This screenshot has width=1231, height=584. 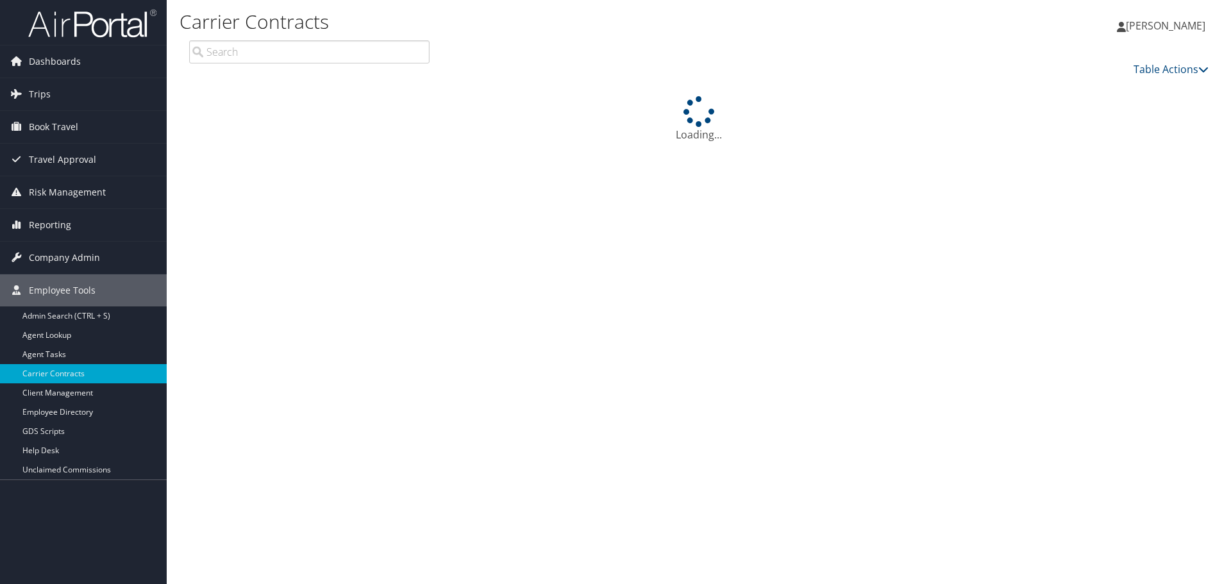 I want to click on span: Trips, so click(x=40, y=94).